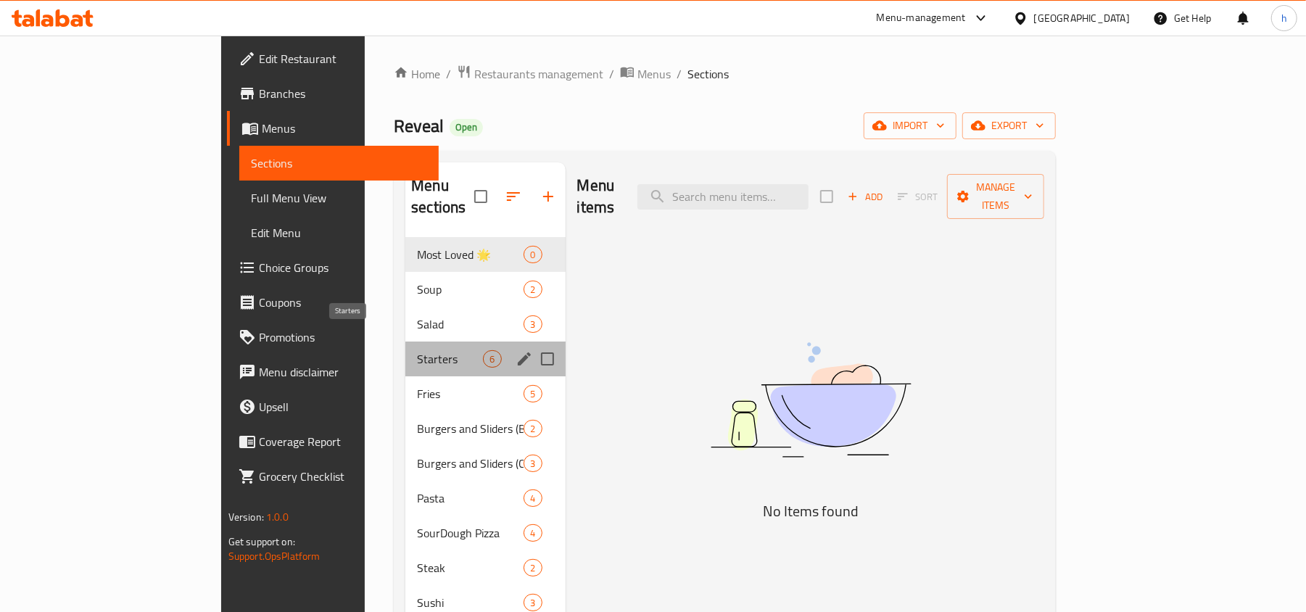  What do you see at coordinates (470, 255) in the screenshot?
I see `span: Most Loved 🌟` at bounding box center [470, 255].